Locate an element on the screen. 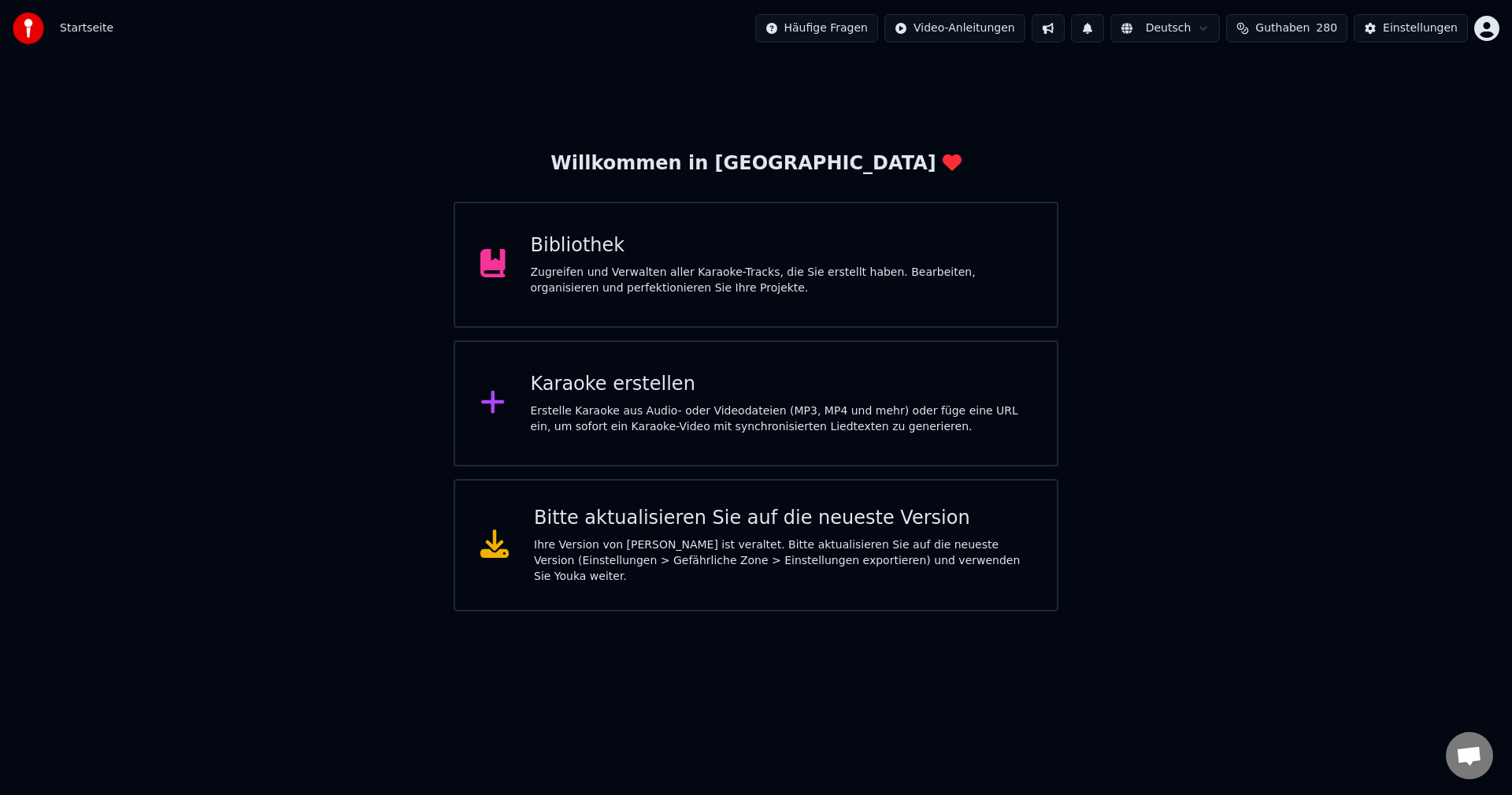  button: Video-Anleitungen is located at coordinates (955, 28).